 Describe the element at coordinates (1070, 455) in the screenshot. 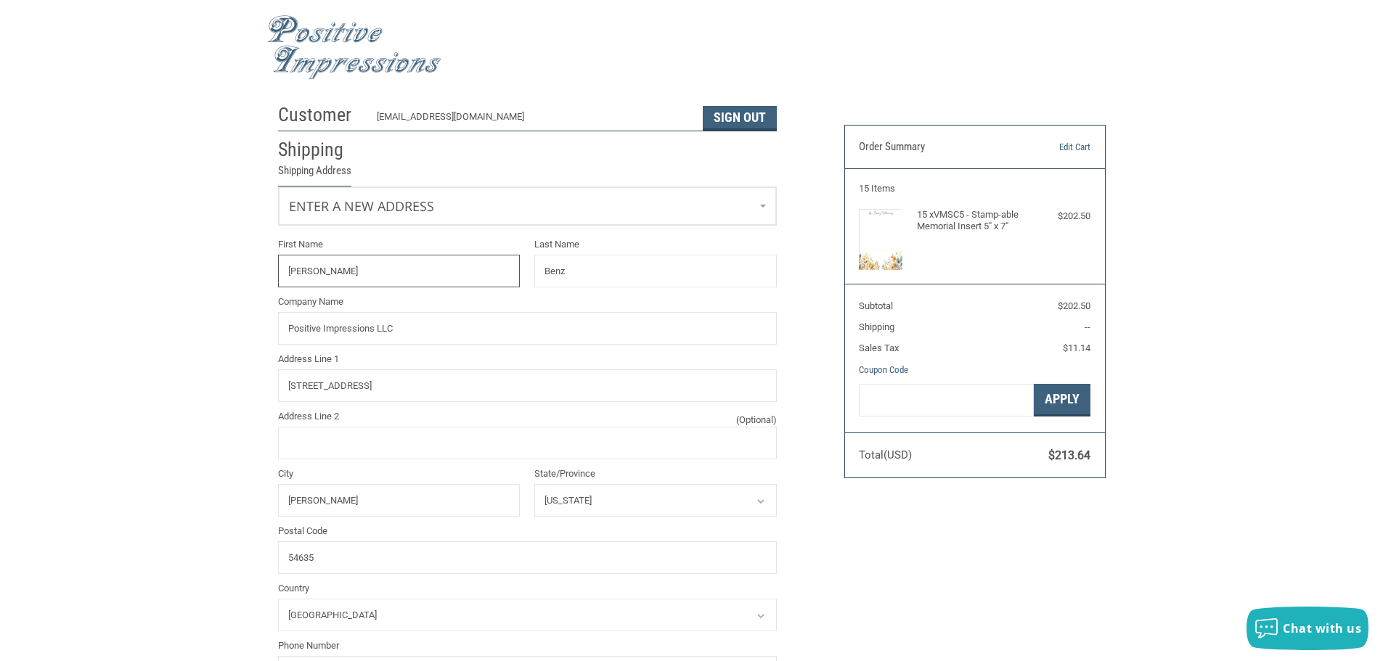

I see `span: $213.64` at that location.